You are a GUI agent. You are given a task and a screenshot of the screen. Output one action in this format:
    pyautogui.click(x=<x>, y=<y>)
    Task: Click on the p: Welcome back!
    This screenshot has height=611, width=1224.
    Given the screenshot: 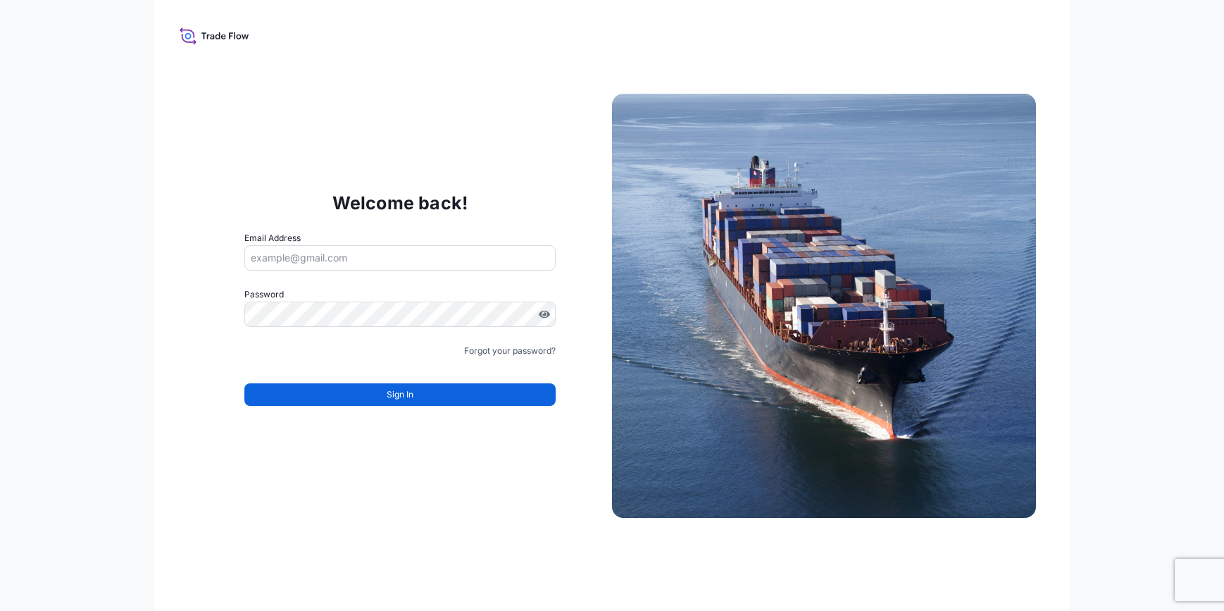 What is the action you would take?
    pyautogui.click(x=400, y=203)
    